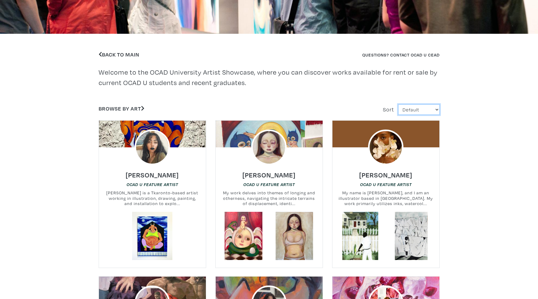  Describe the element at coordinates (269, 198) in the screenshot. I see `small: My work delves into themes of longing and otherness, navigating the intricate terrains of displac...` at that location.